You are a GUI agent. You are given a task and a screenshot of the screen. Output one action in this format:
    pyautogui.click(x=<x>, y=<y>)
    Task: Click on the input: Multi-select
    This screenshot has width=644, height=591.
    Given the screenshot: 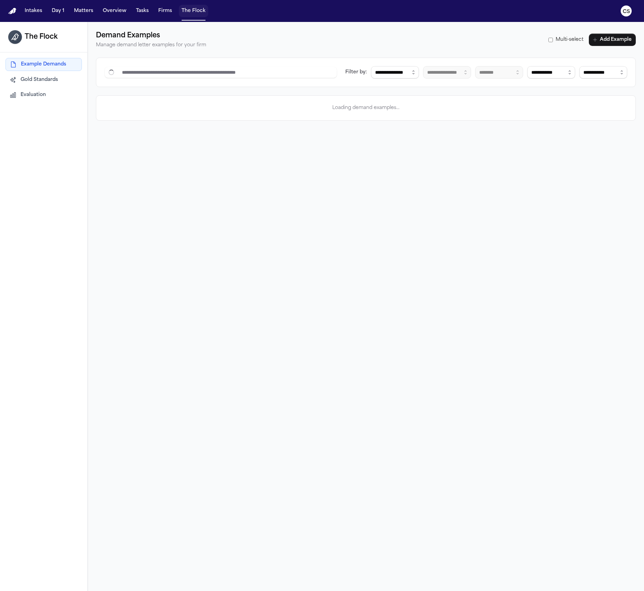 What is the action you would take?
    pyautogui.click(x=551, y=40)
    